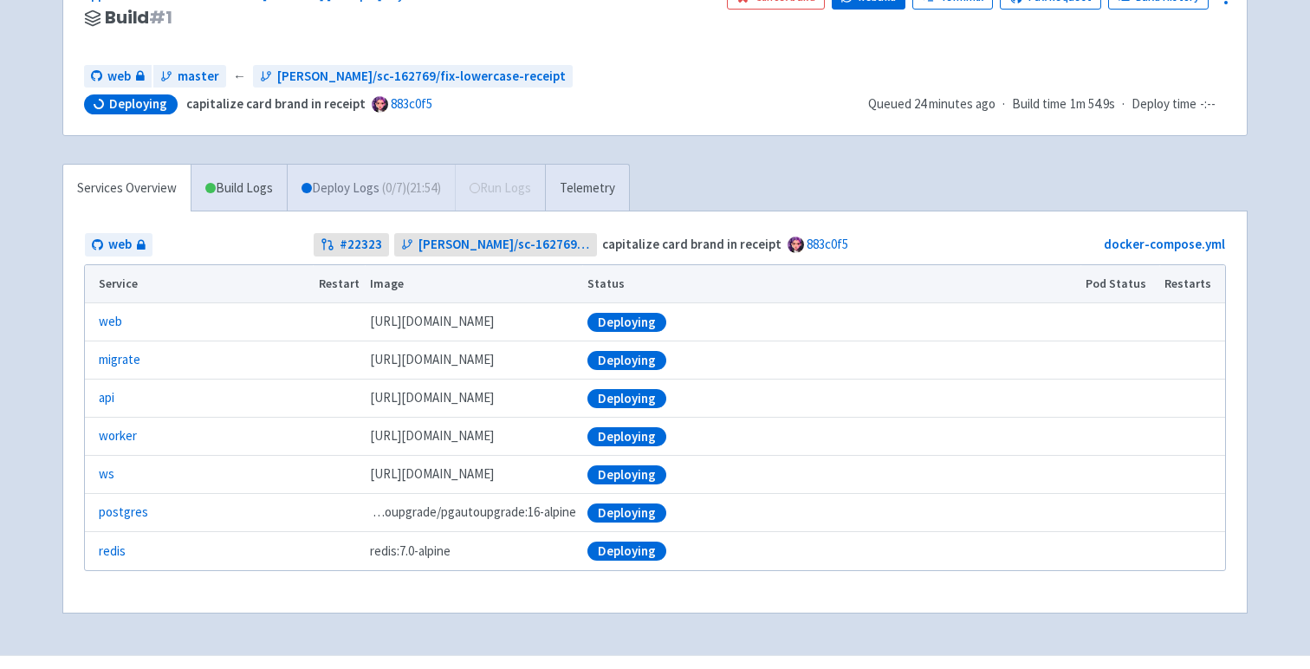 The width and height of the screenshot is (1310, 669). Describe the element at coordinates (473, 284) in the screenshot. I see `th: Image` at that location.